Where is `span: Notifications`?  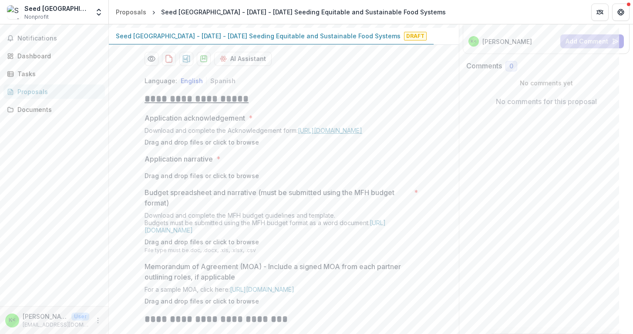 span: Notifications is located at coordinates (59, 38).